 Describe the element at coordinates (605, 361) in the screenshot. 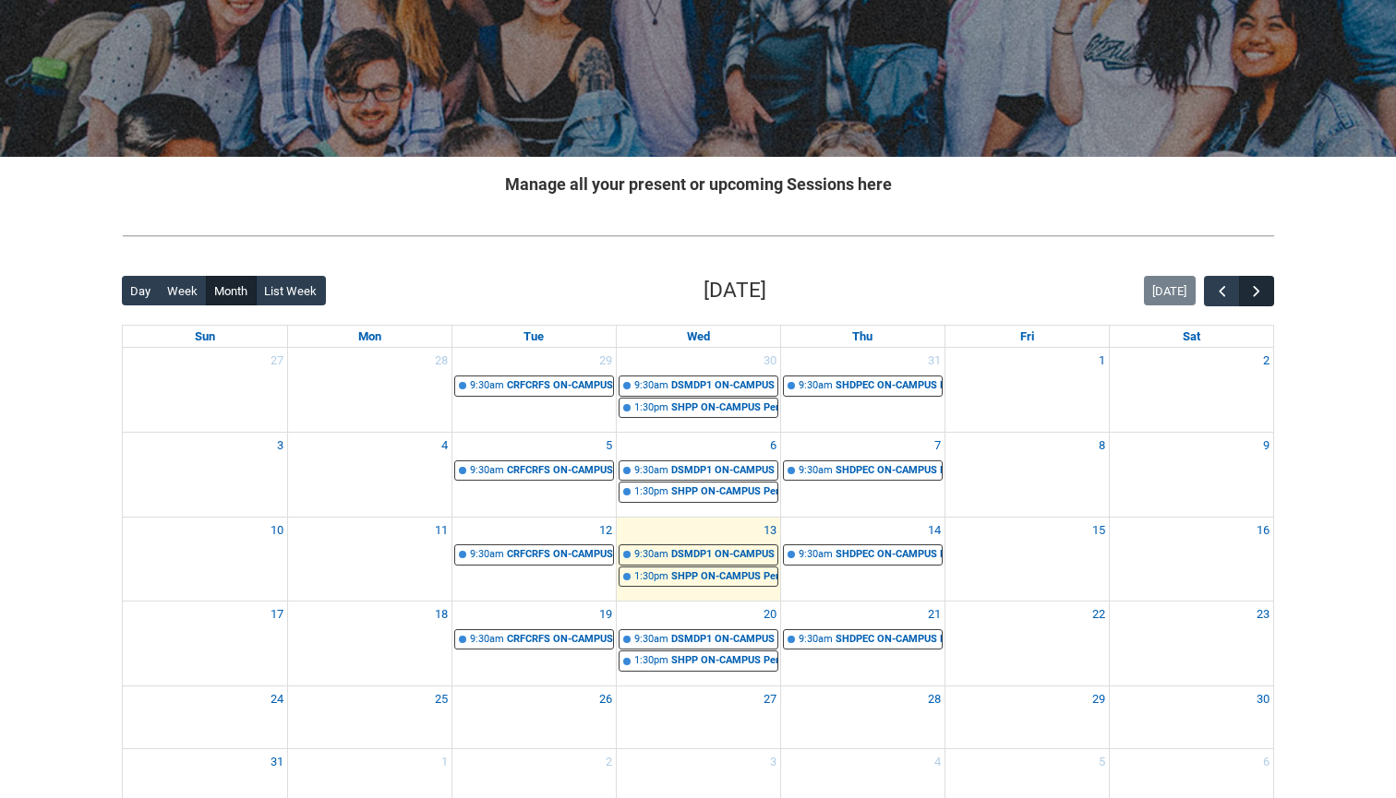

I see `a: Go to July 29, 2025` at that location.